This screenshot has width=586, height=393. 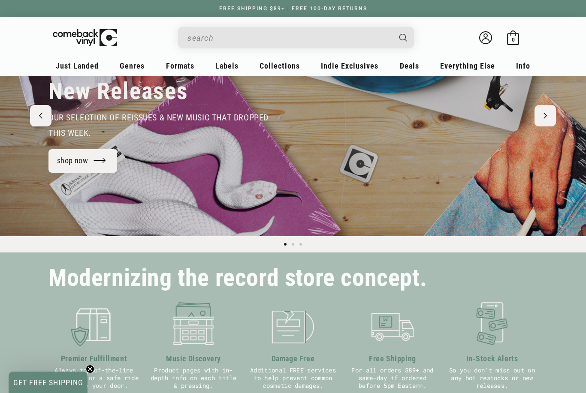 What do you see at coordinates (392, 358) in the screenshot?
I see `h3: Free Shipping` at bounding box center [392, 358].